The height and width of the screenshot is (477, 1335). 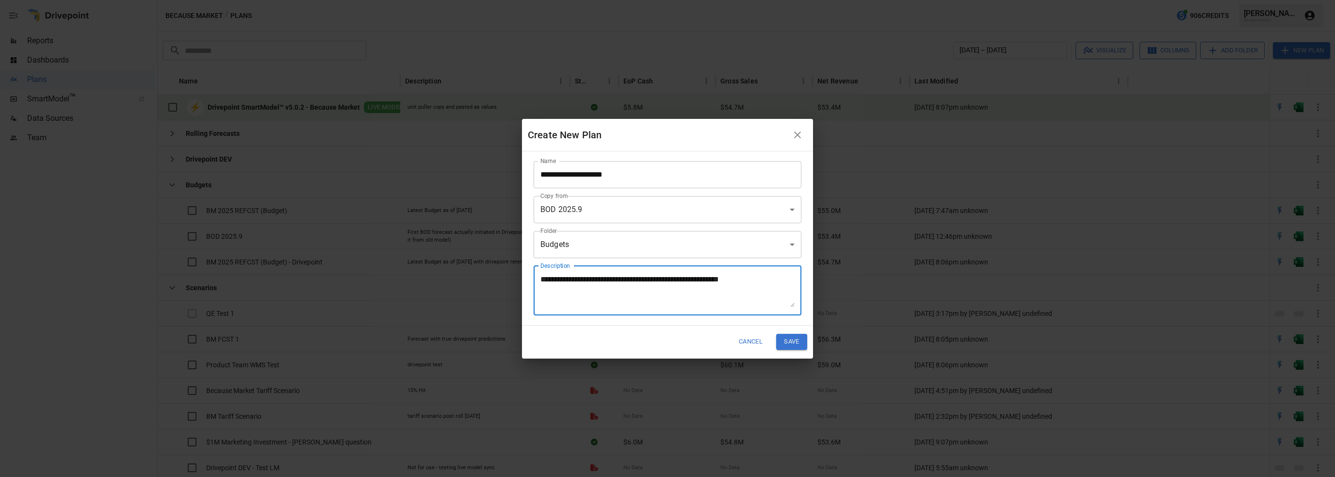 I want to click on button: Cancel, so click(x=750, y=342).